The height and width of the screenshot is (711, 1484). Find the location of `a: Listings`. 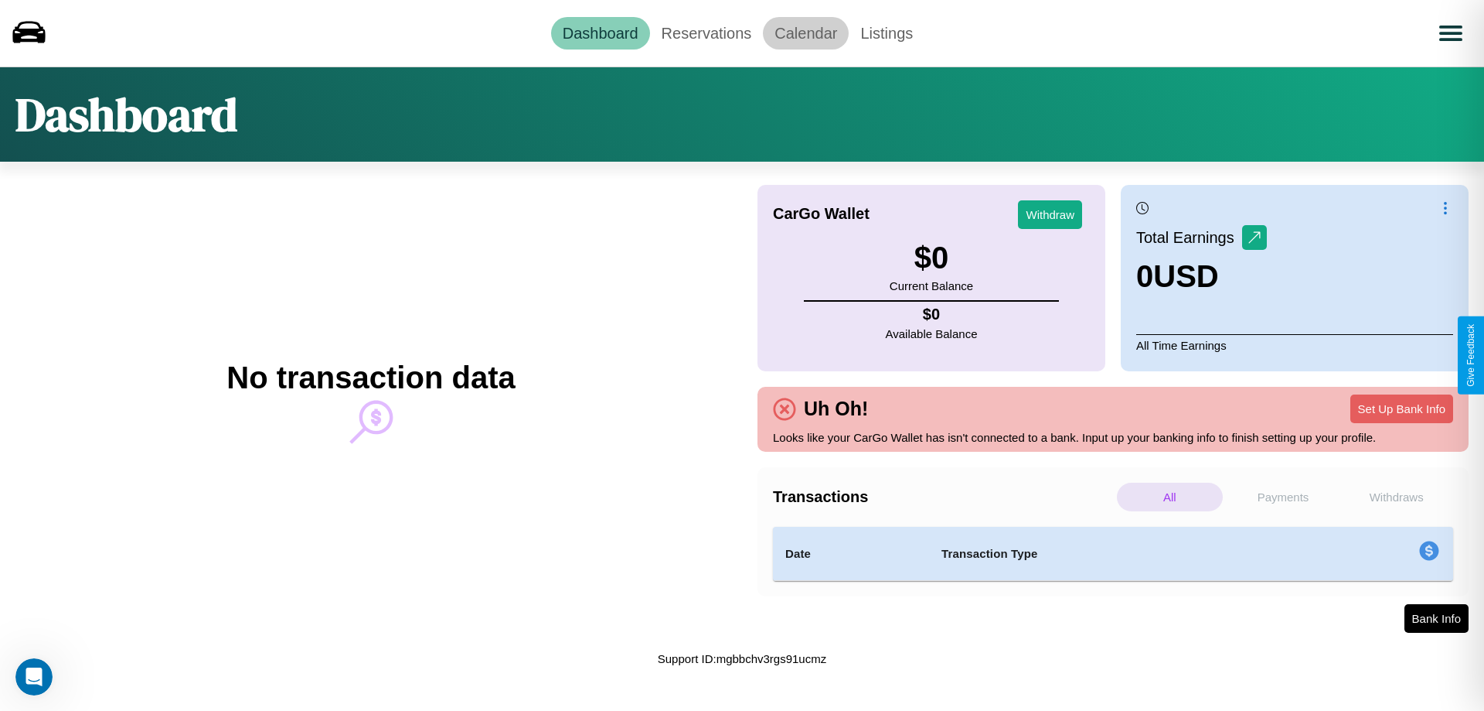

a: Listings is located at coordinates (887, 33).